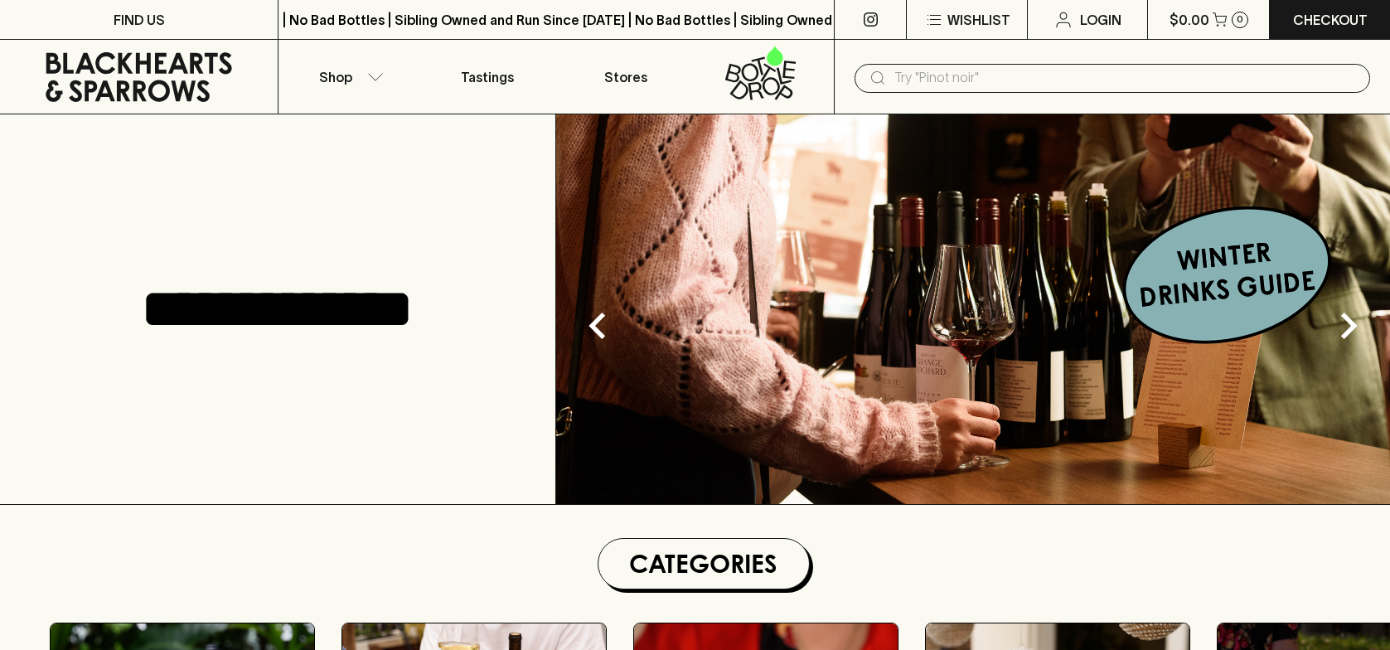  I want to click on p: $0.00, so click(1189, 20).